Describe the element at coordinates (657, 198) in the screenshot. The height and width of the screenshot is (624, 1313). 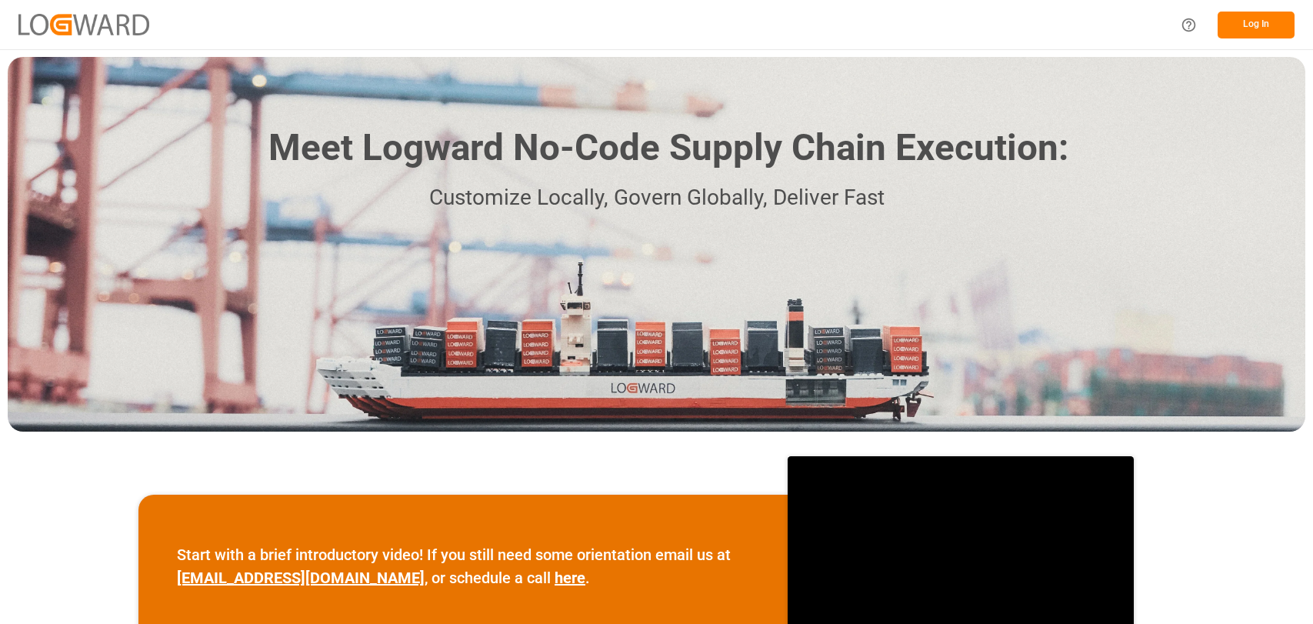
I see `p: Customize Locally, Govern Globally, Deliver Fast` at that location.